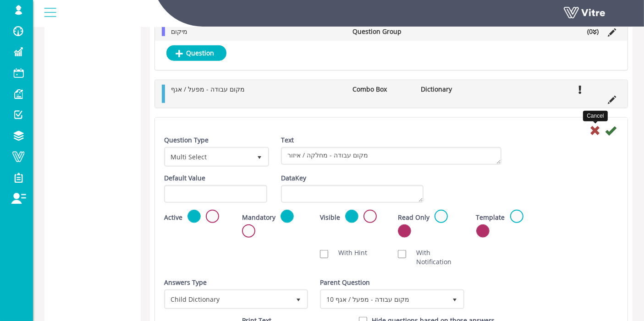  Describe the element at coordinates (258, 218) in the screenshot. I see `label: Mandatory` at that location.